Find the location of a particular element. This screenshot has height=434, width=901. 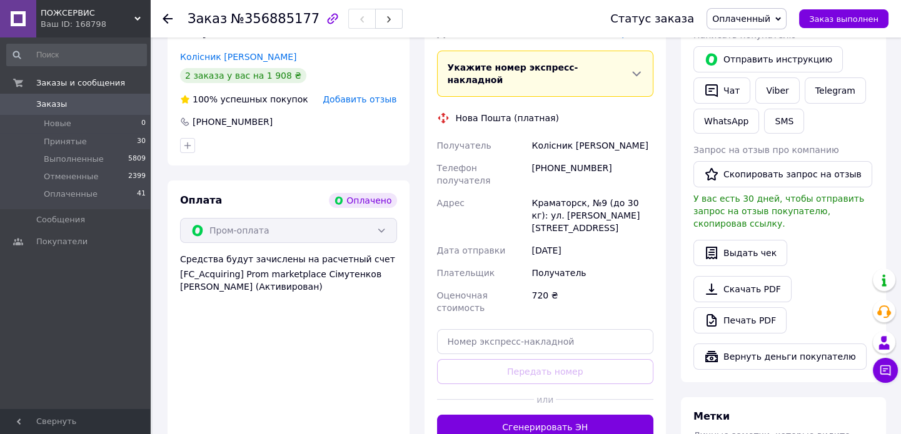

button: Выдать чек is located at coordinates (740, 253).